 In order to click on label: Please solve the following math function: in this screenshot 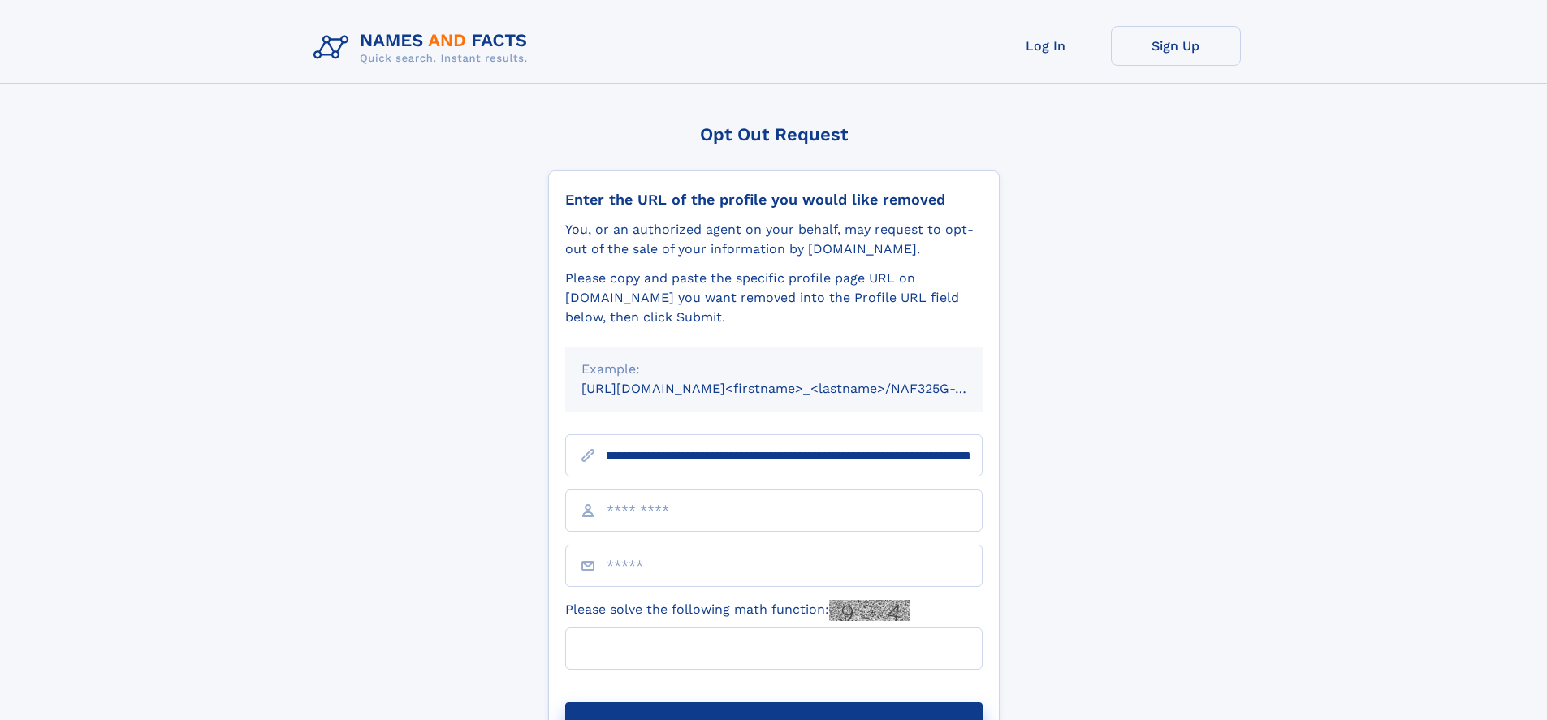, I will do `click(738, 611)`.